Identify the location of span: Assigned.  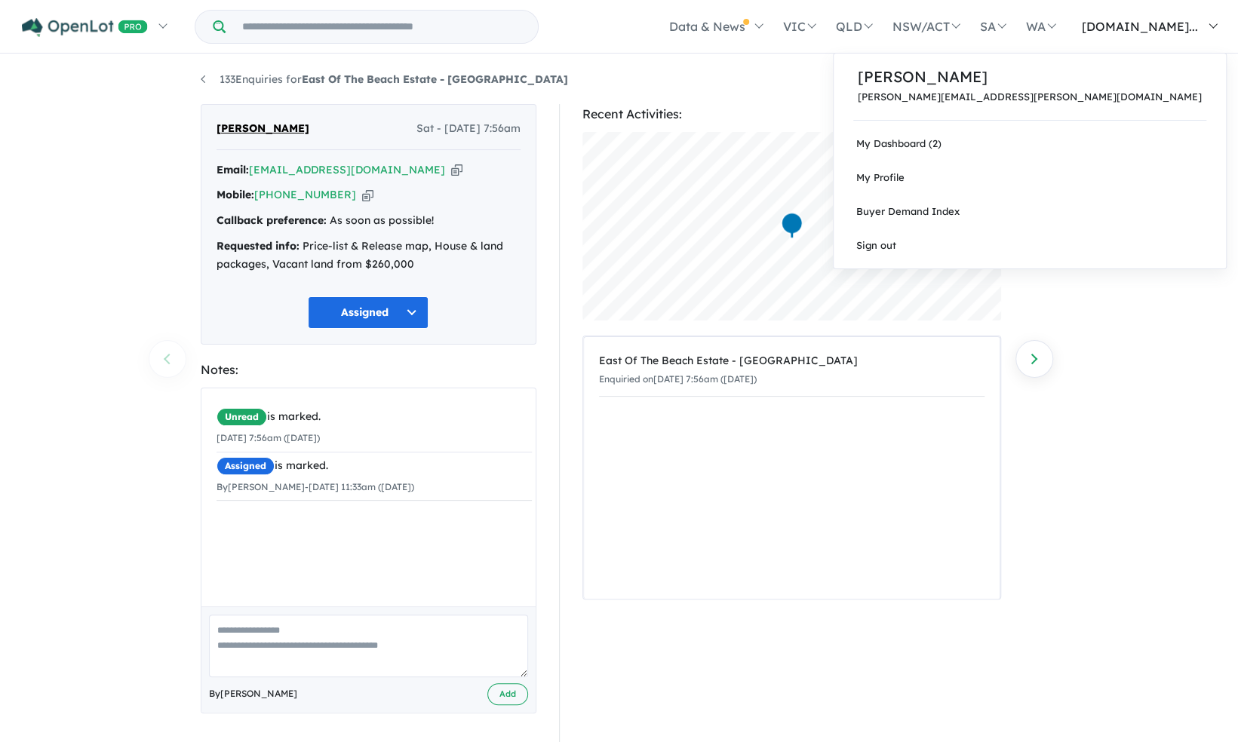
(245, 466).